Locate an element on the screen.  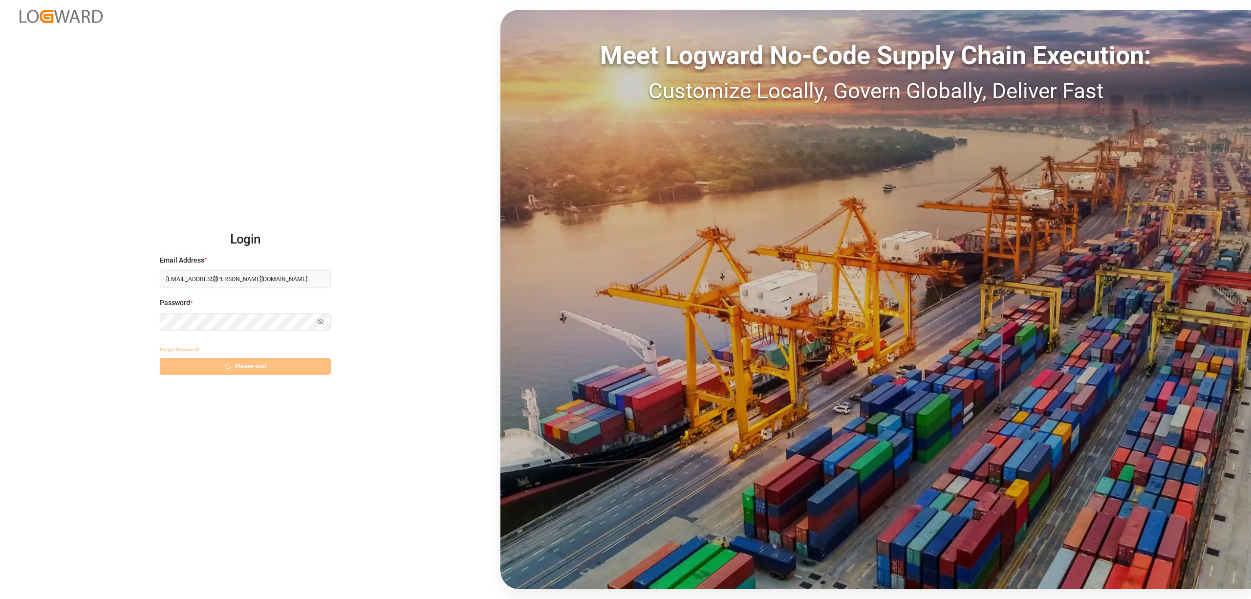
div: Meet Logward No-Code Supply Chain Execution: is located at coordinates (876, 56).